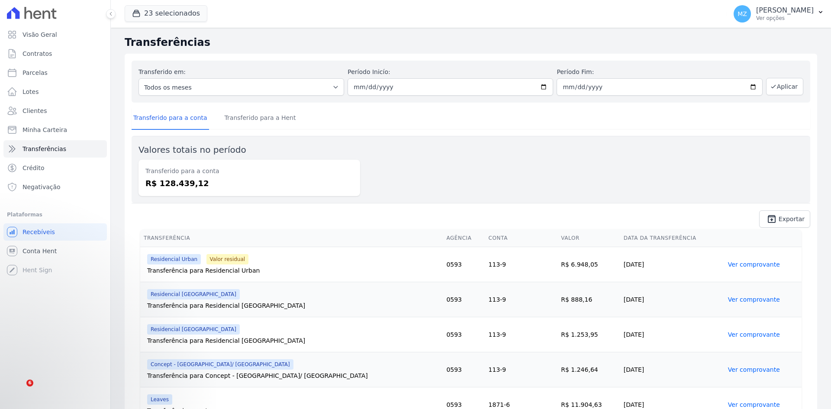  Describe the element at coordinates (35, 111) in the screenshot. I see `span: Clientes` at that location.